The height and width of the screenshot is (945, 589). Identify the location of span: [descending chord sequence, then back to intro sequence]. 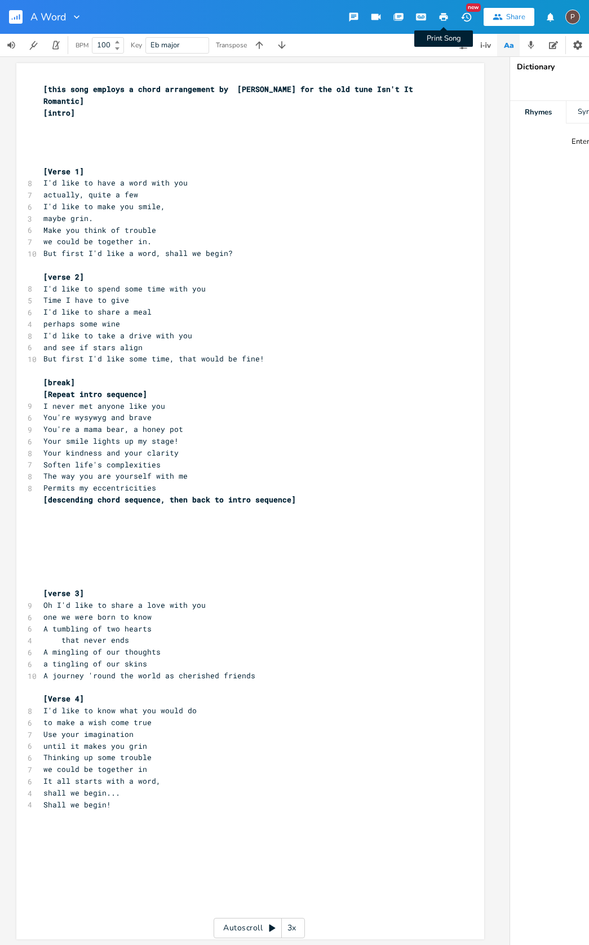
(170, 500).